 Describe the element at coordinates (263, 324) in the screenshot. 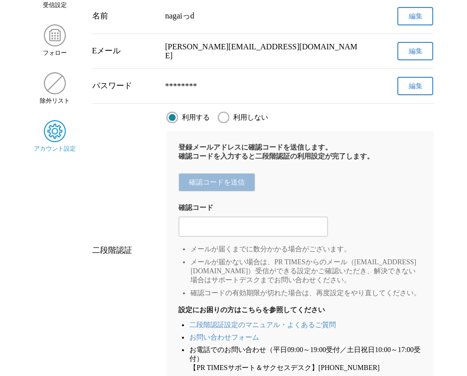

I see `a: 二段階認証設定のマニュアル・よくあるご質問` at that location.